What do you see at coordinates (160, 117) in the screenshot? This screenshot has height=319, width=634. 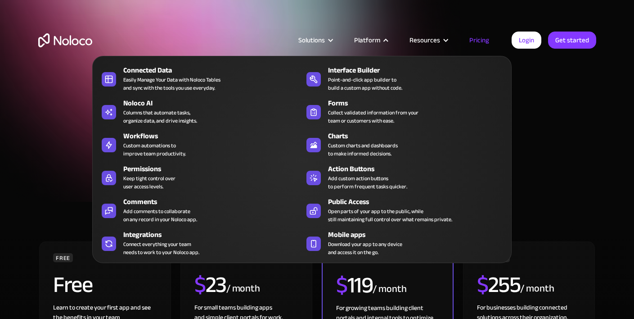 I see `div: Columns that automate tasks, organize data, and drive insights.` at bounding box center [160, 117].